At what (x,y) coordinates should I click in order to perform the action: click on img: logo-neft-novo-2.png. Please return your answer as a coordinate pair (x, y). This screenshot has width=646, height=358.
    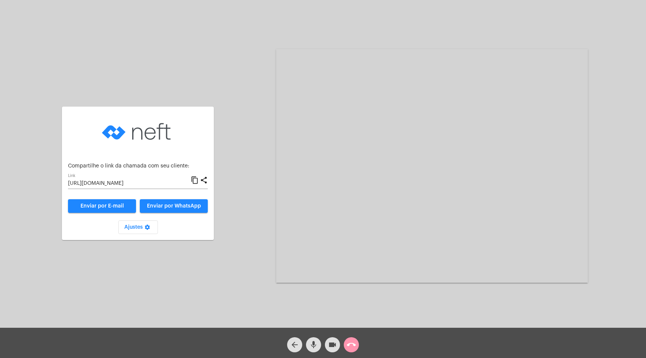
    Looking at the image, I should click on (138, 131).